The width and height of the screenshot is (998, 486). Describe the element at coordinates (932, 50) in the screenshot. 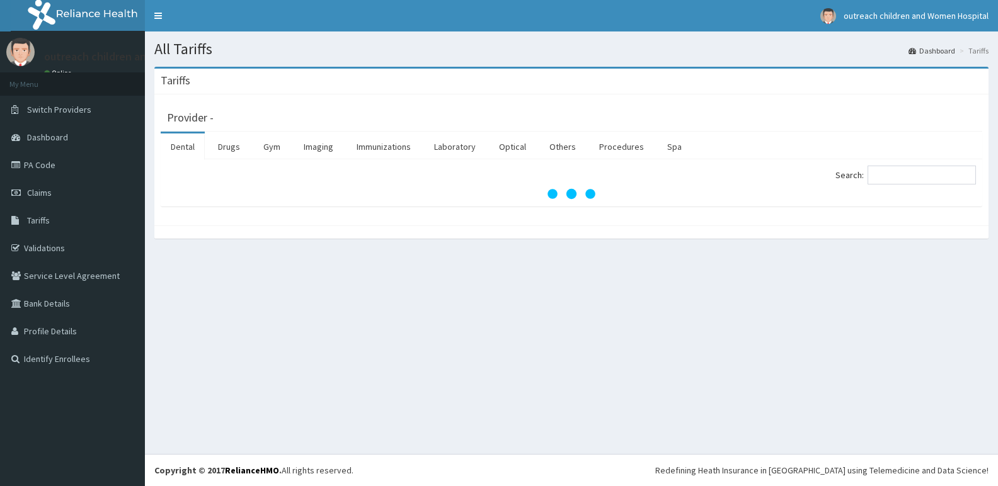

I see `a: Dashboard` at that location.